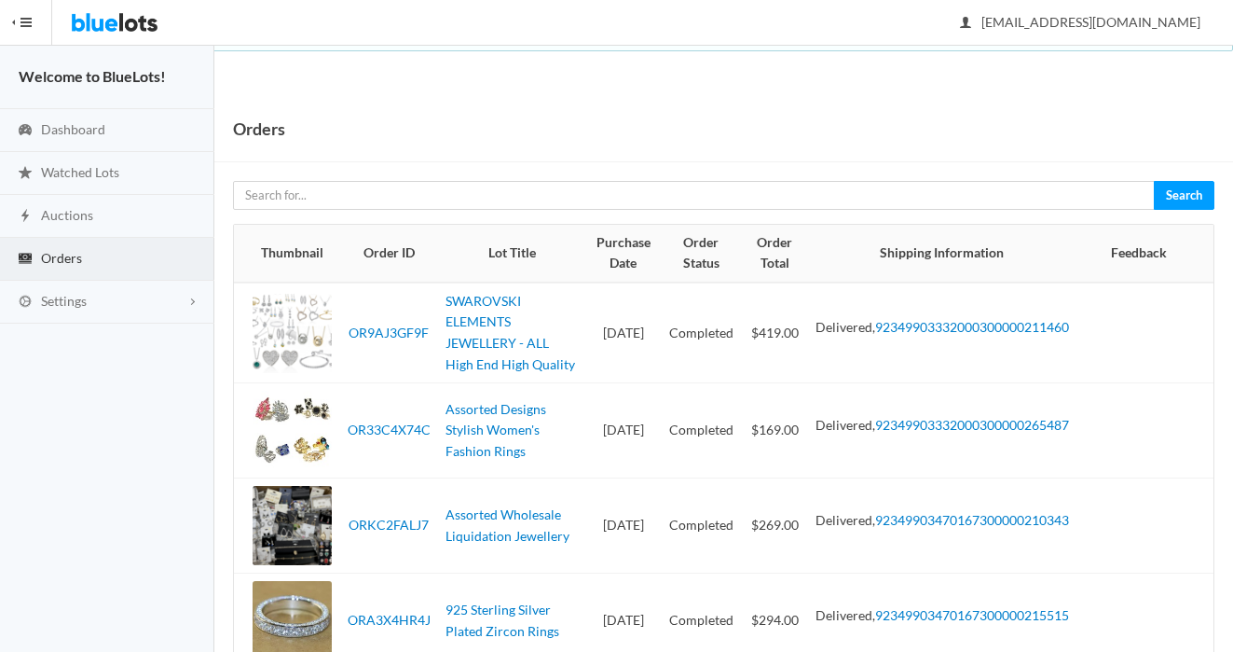 This screenshot has width=1233, height=652. Describe the element at coordinates (512, 254) in the screenshot. I see `th: Lot Title` at that location.